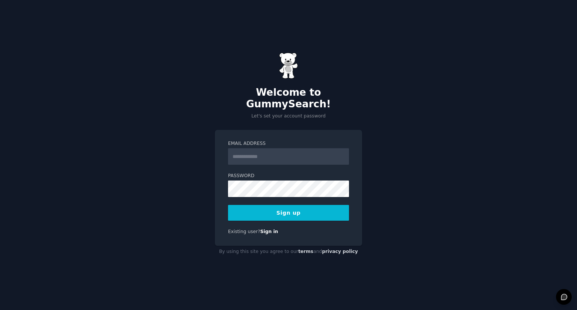 The height and width of the screenshot is (310, 577). I want to click on span: Existing user?, so click(244, 232).